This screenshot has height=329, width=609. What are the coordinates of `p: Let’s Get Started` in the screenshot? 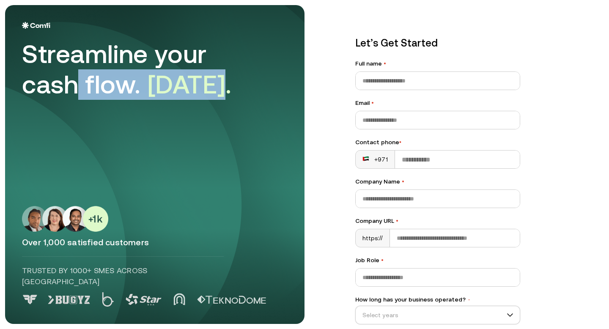 It's located at (437, 43).